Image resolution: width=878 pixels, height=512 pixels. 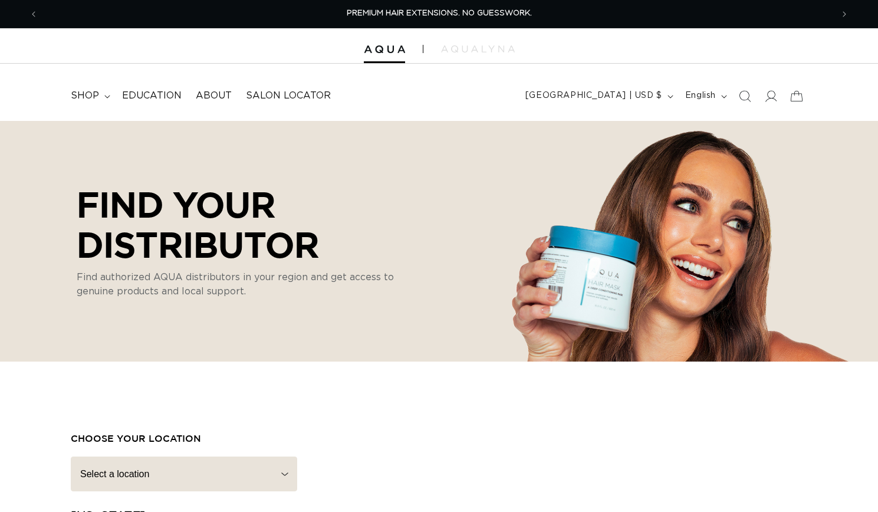 What do you see at coordinates (152, 96) in the screenshot?
I see `a: Education` at bounding box center [152, 96].